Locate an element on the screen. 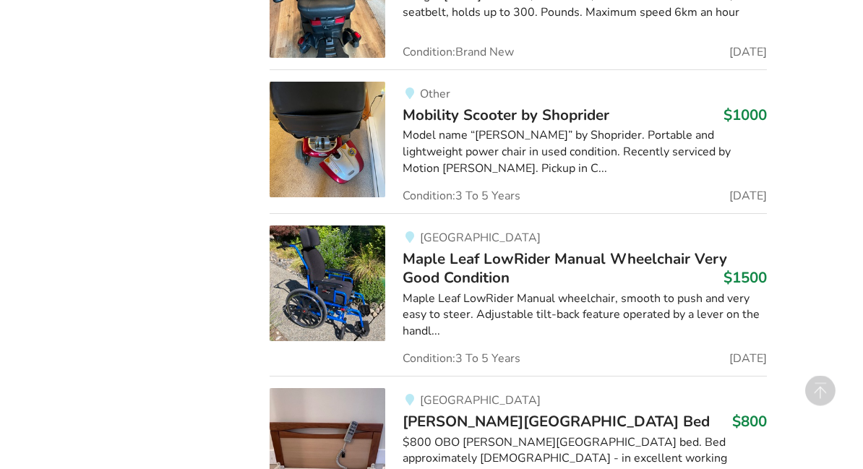 The width and height of the screenshot is (863, 469). span: Maple Leaf LowRider Manual Wheelchair Very Good Condition is located at coordinates (565, 268).